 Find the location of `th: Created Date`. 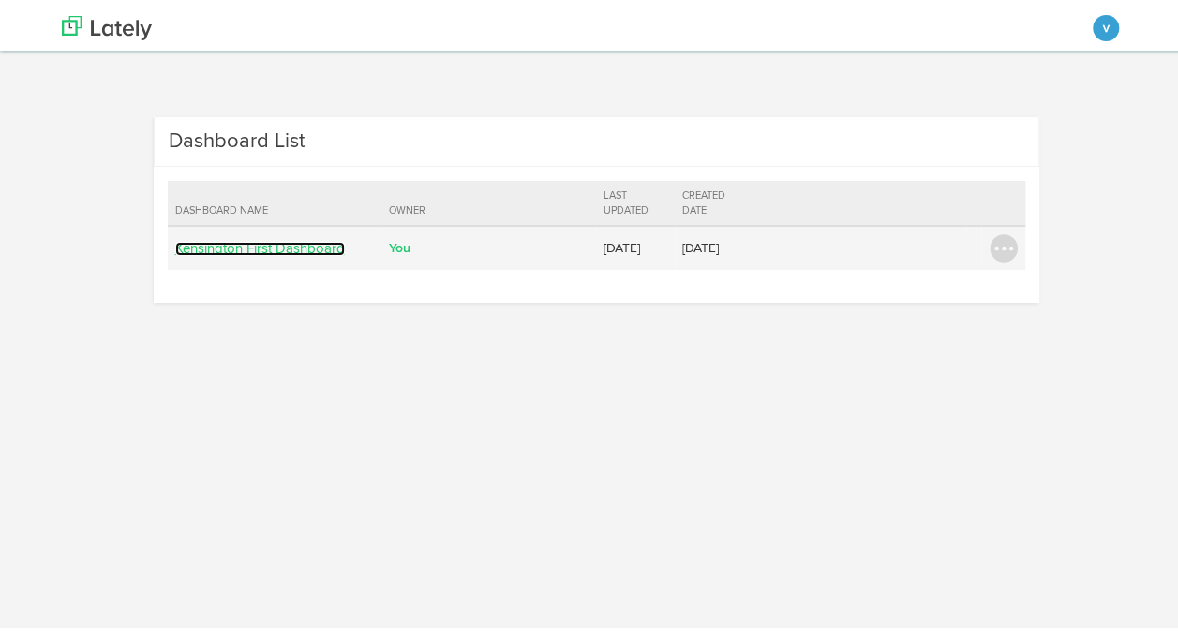

th: Created Date is located at coordinates (713, 200).